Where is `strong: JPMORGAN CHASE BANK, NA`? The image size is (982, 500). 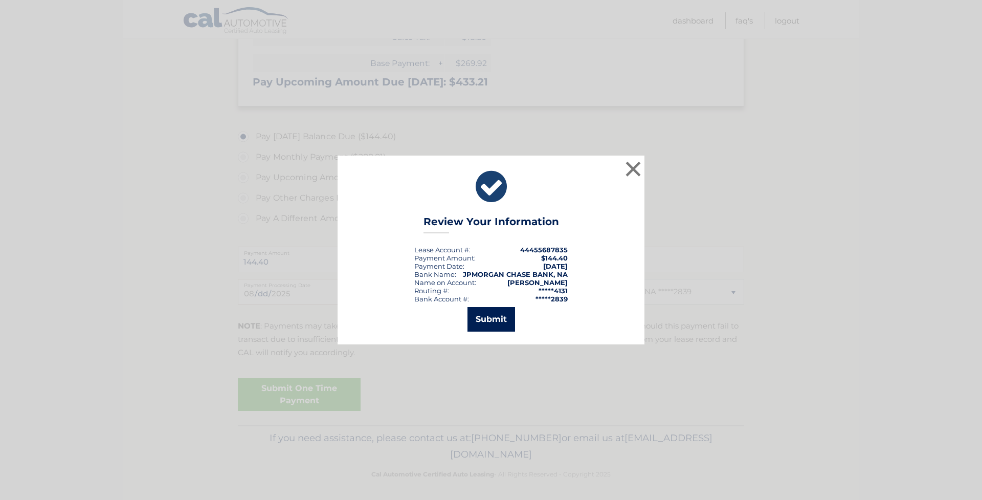 strong: JPMORGAN CHASE BANK, NA is located at coordinates (515, 274).